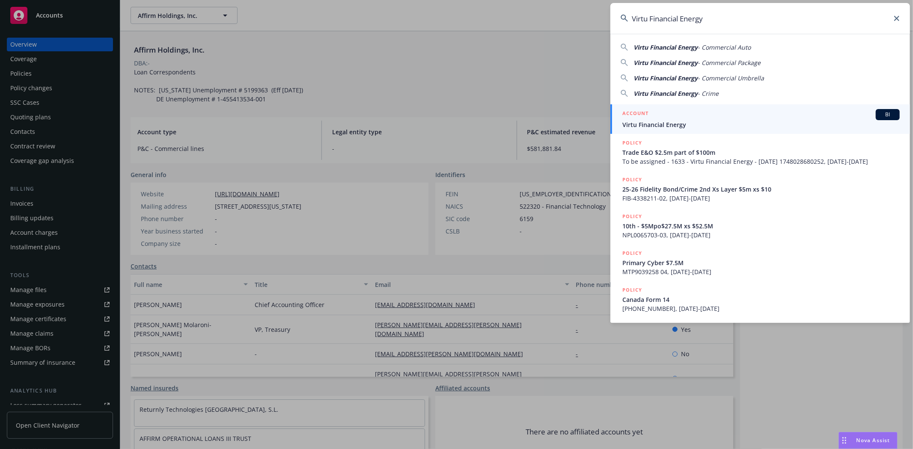 The width and height of the screenshot is (913, 449). I want to click on span: 10th - $5Mpo$27.5M xs $52.5M, so click(761, 226).